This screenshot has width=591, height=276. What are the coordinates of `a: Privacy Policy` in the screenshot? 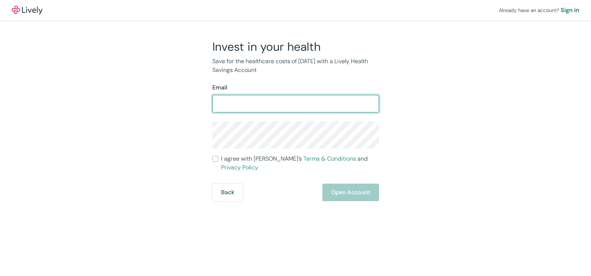 It's located at (239, 167).